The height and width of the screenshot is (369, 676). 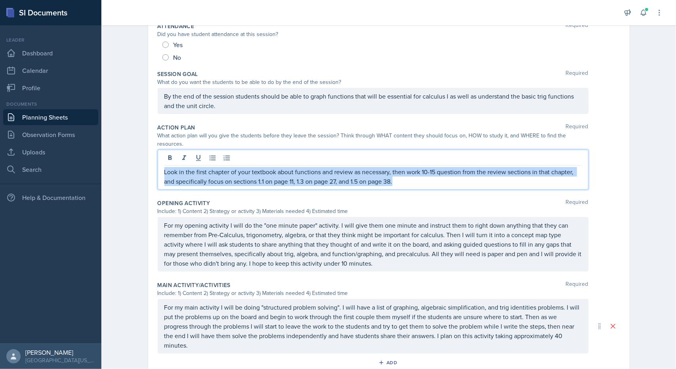 What do you see at coordinates (51, 152) in the screenshot?
I see `a: Uploads` at bounding box center [51, 152].